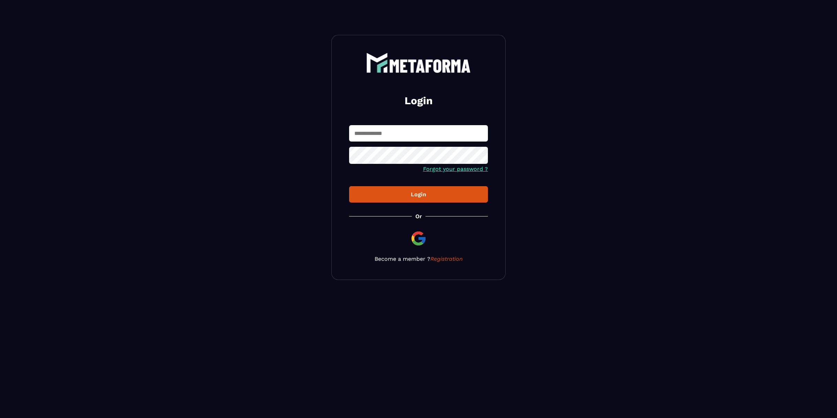 Image resolution: width=837 pixels, height=418 pixels. Describe the element at coordinates (456, 169) in the screenshot. I see `a: Forgot your password ?` at that location.